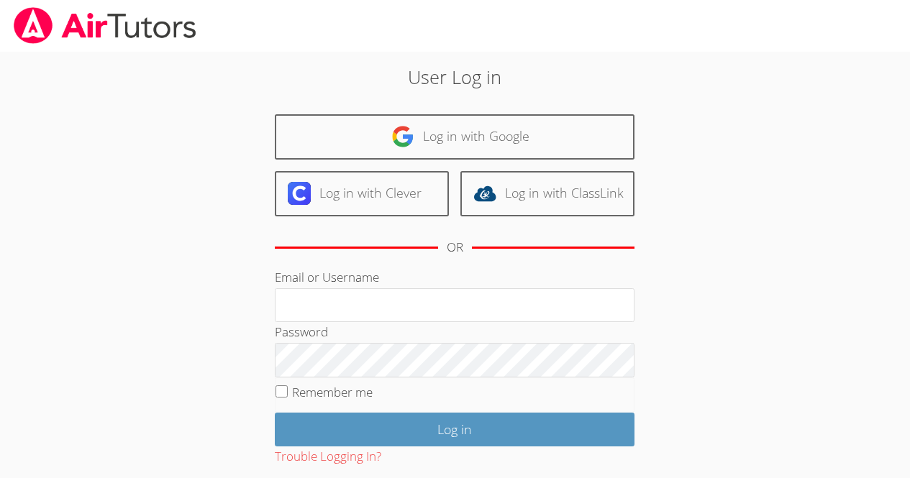  What do you see at coordinates (328, 457) in the screenshot?
I see `button: Trouble Logging In?` at bounding box center [328, 457].